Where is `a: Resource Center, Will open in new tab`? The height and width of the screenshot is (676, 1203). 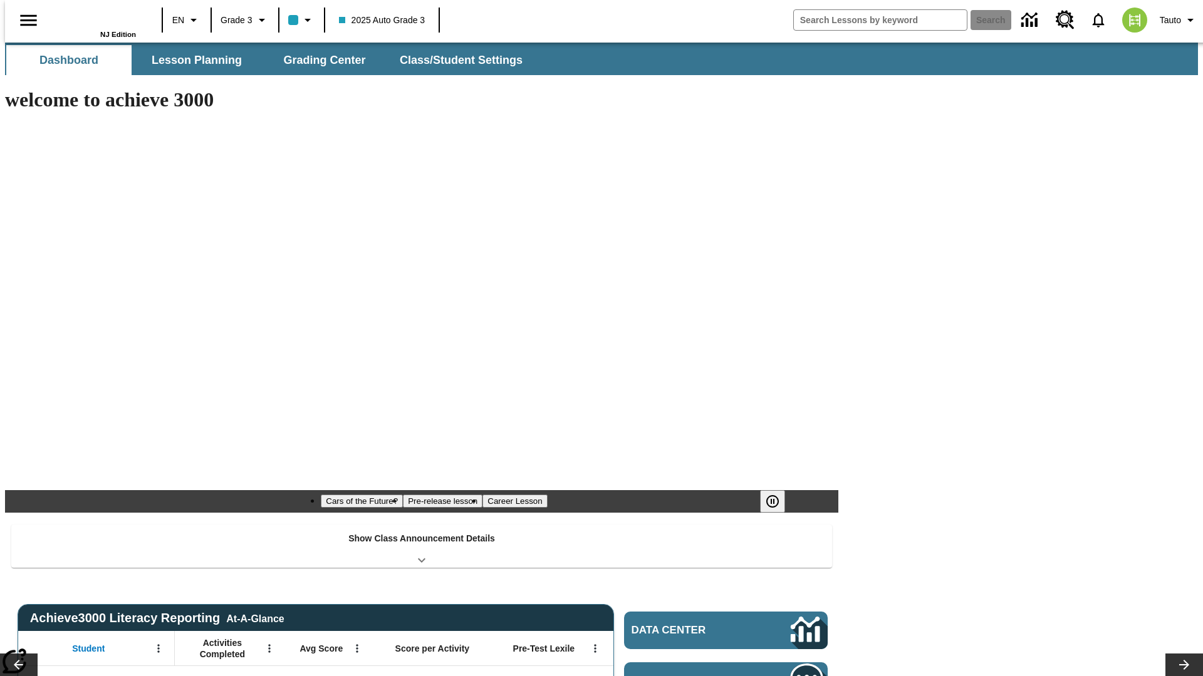 a: Resource Center, Will open in new tab is located at coordinates (1065, 20).